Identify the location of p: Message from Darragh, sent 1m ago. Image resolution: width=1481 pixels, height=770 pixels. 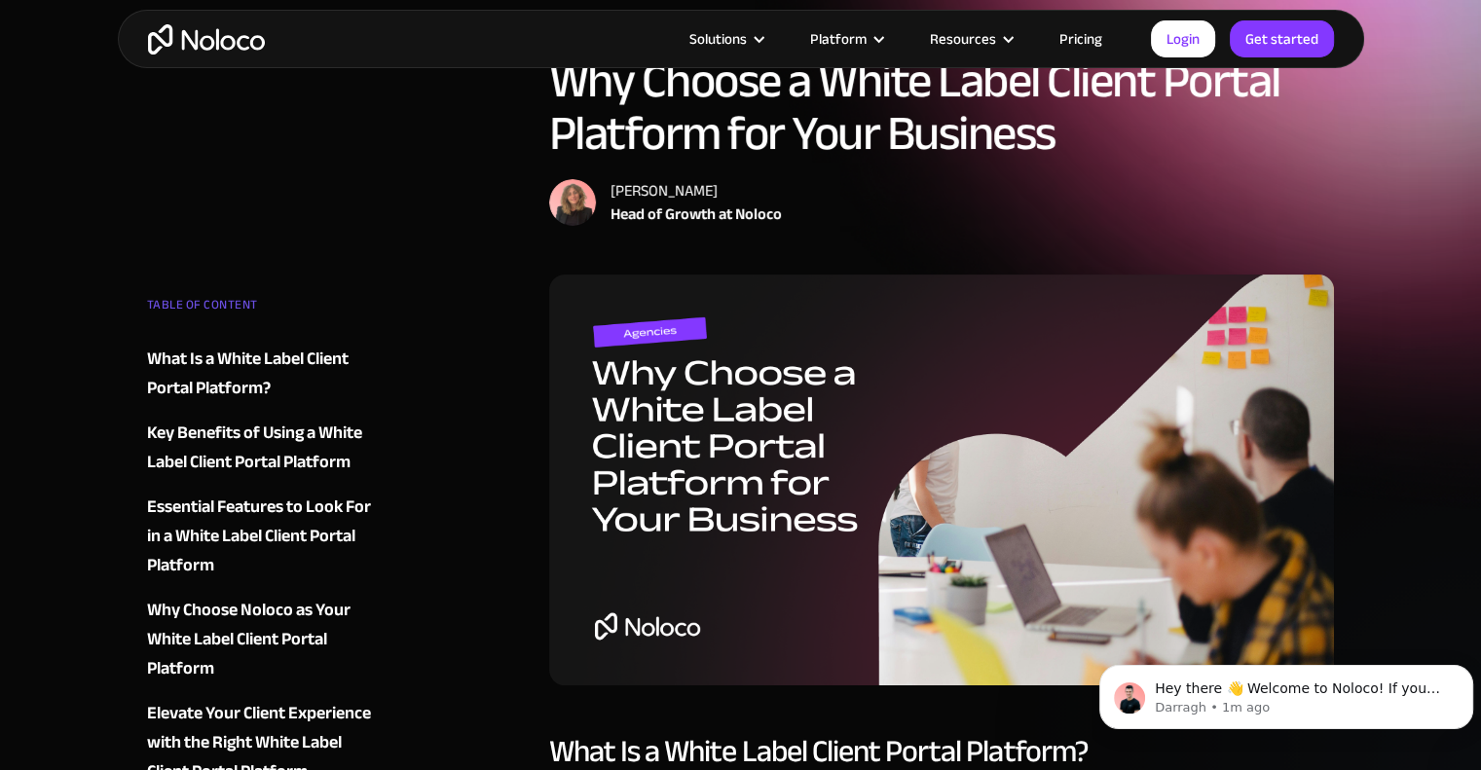
(210, 84).